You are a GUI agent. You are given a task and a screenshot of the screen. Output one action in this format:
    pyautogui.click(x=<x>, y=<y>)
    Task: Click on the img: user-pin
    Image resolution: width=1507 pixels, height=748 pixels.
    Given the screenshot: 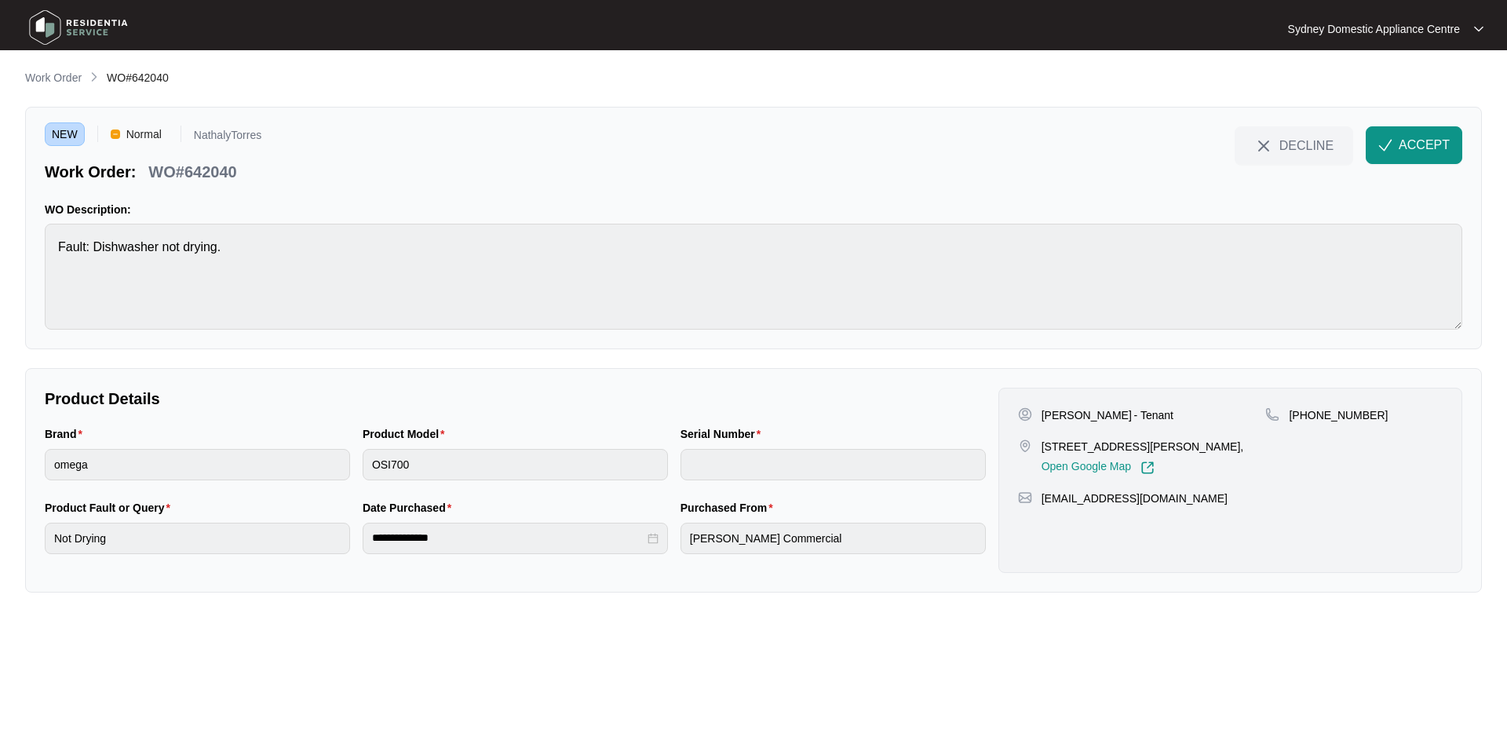 What is the action you would take?
    pyautogui.click(x=1025, y=414)
    